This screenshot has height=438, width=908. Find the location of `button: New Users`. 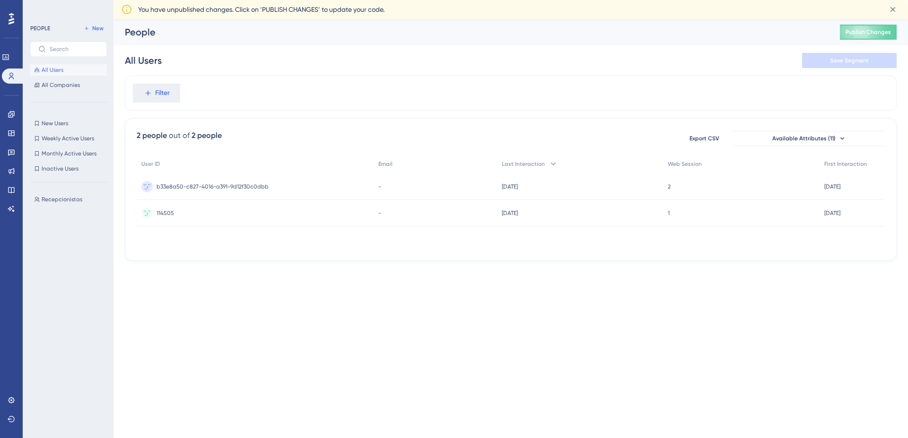

button: New Users is located at coordinates (69, 123).